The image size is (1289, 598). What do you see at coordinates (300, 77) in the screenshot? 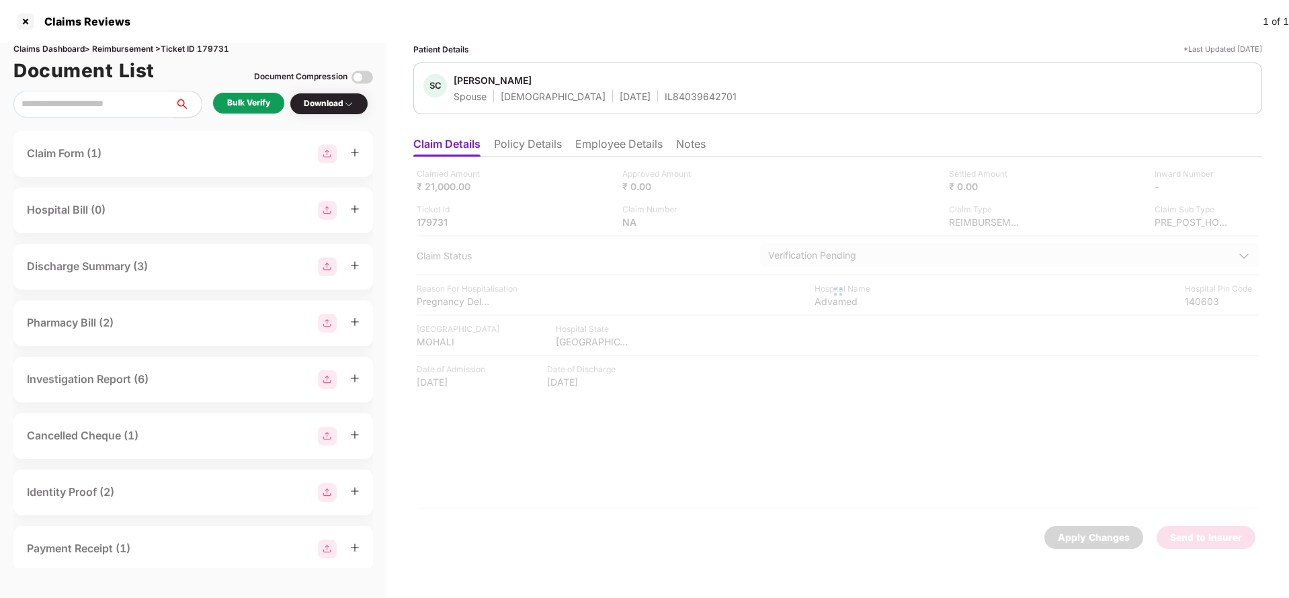
I see `div: Document Compression` at bounding box center [300, 77].